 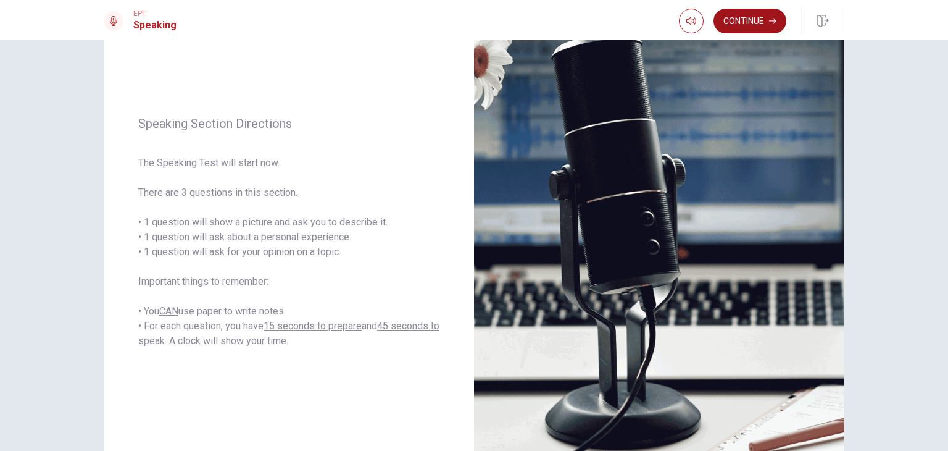 What do you see at coordinates (155, 25) in the screenshot?
I see `h1: Speaking` at bounding box center [155, 25].